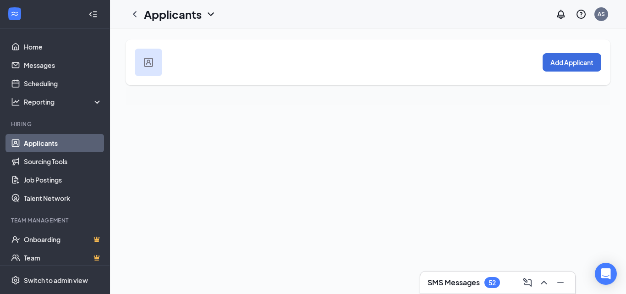  Describe the element at coordinates (63, 198) in the screenshot. I see `a: Talent Network` at that location.